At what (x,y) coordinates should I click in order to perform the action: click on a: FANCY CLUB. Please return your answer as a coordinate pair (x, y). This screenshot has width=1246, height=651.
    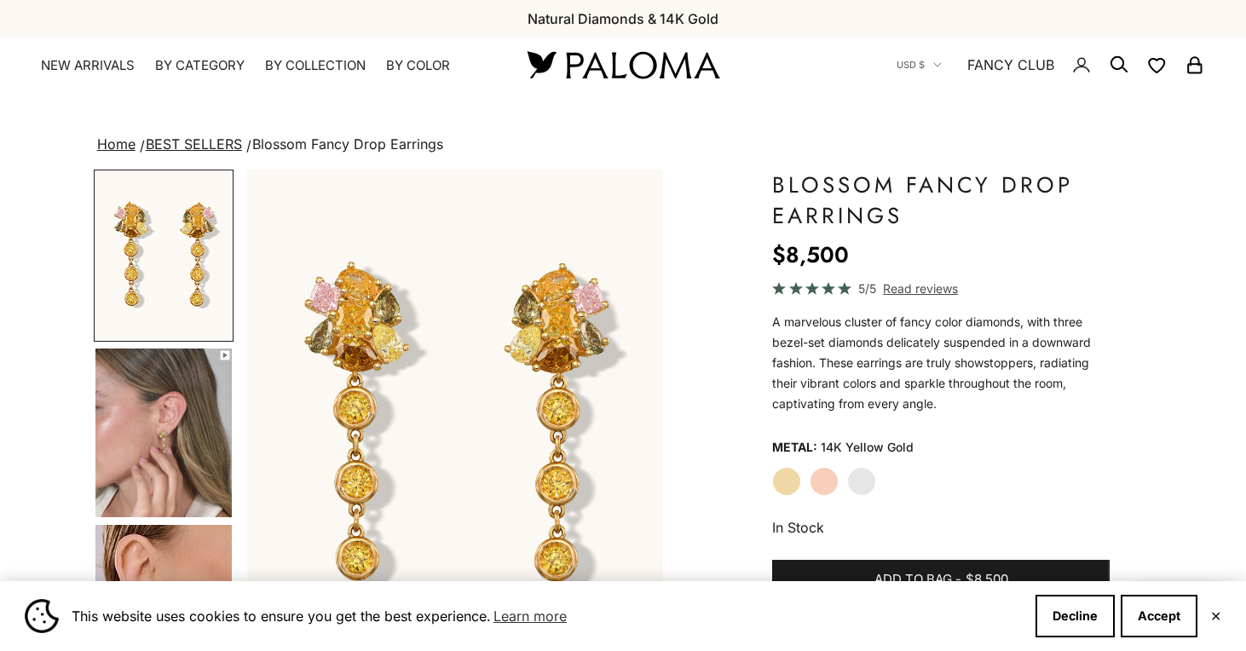
    Looking at the image, I should click on (1011, 65).